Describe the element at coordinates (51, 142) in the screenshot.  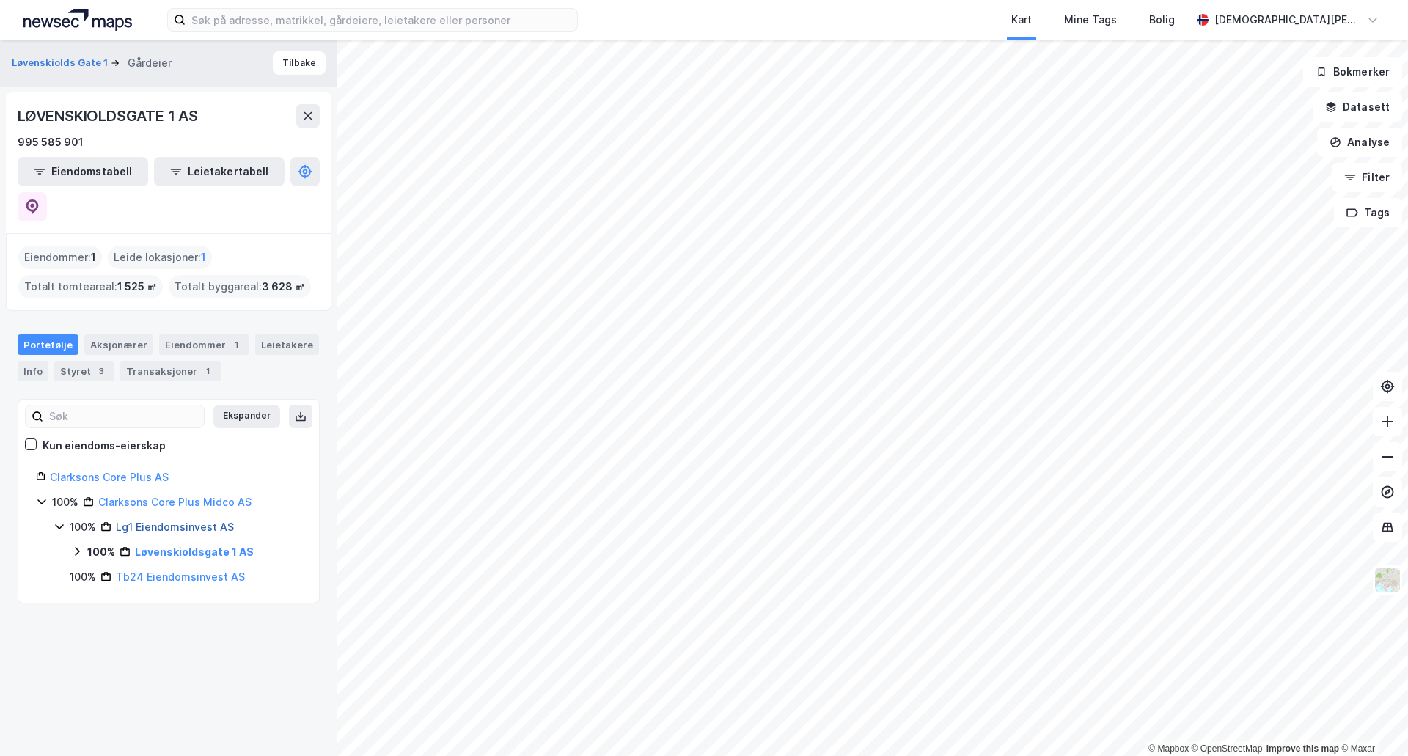
I see `div: 995 585 901` at that location.